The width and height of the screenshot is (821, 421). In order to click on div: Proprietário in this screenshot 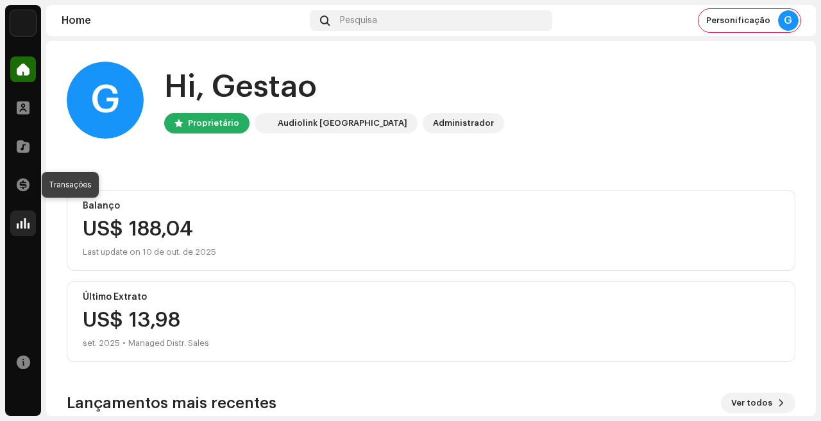, I will do `click(214, 123)`.